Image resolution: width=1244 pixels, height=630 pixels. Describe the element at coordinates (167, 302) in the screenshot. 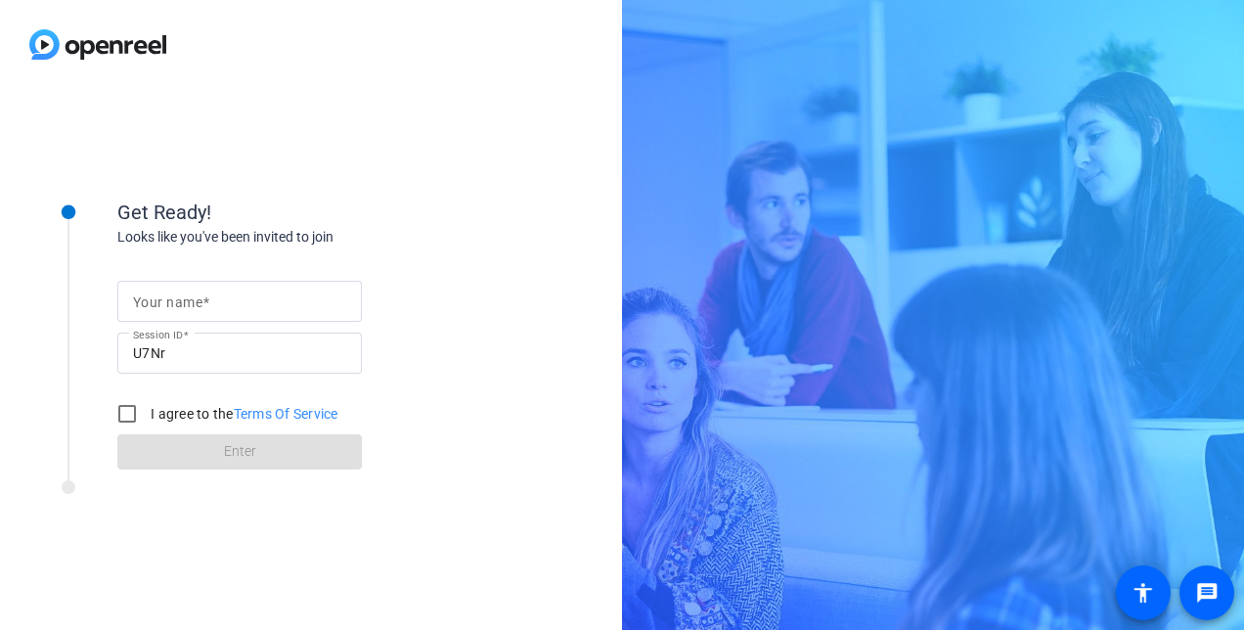

I see `mat-label: Your name` at that location.